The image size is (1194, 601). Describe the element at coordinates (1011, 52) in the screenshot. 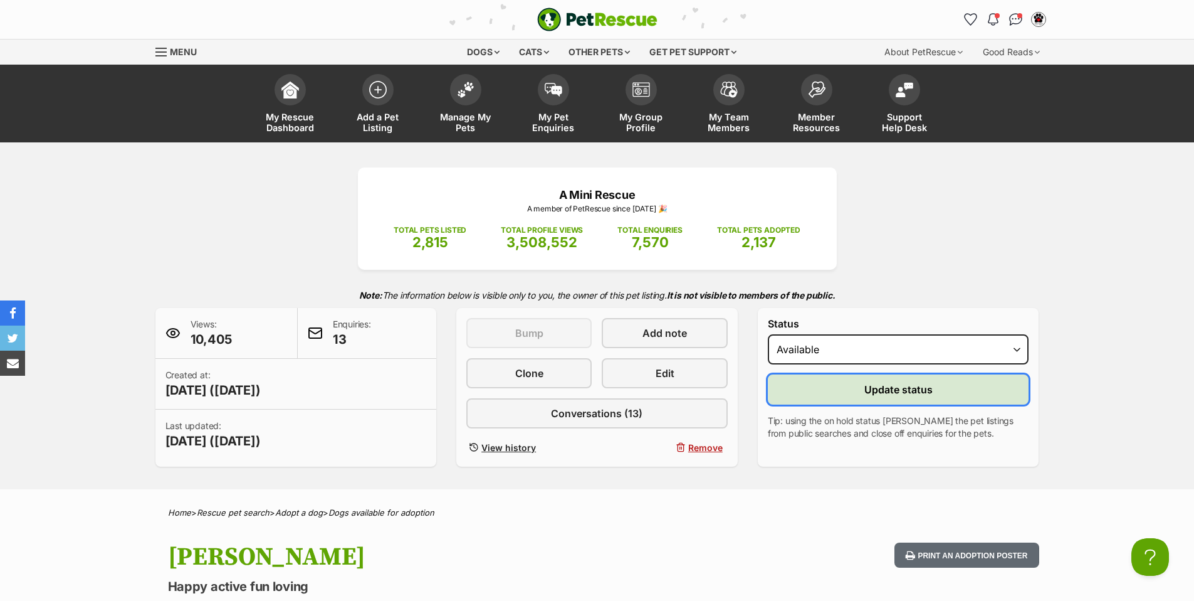

I see `div: Good Reads` at that location.